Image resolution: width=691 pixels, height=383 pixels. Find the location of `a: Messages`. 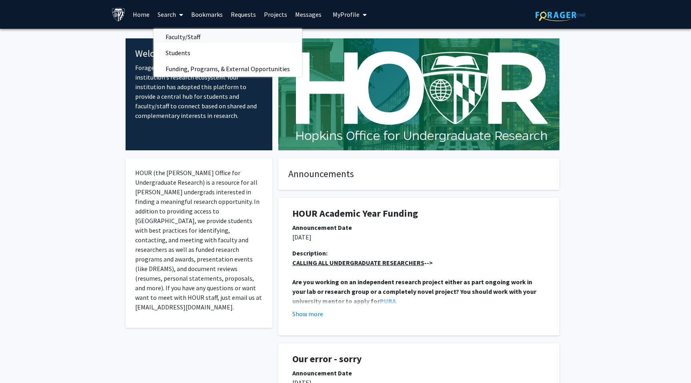

a: Messages is located at coordinates (309, 14).